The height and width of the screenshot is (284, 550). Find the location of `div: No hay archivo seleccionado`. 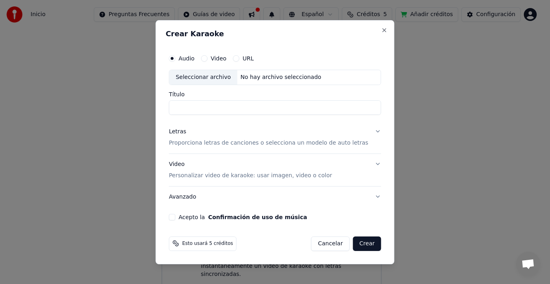

div: No hay archivo seleccionado is located at coordinates (281, 77).